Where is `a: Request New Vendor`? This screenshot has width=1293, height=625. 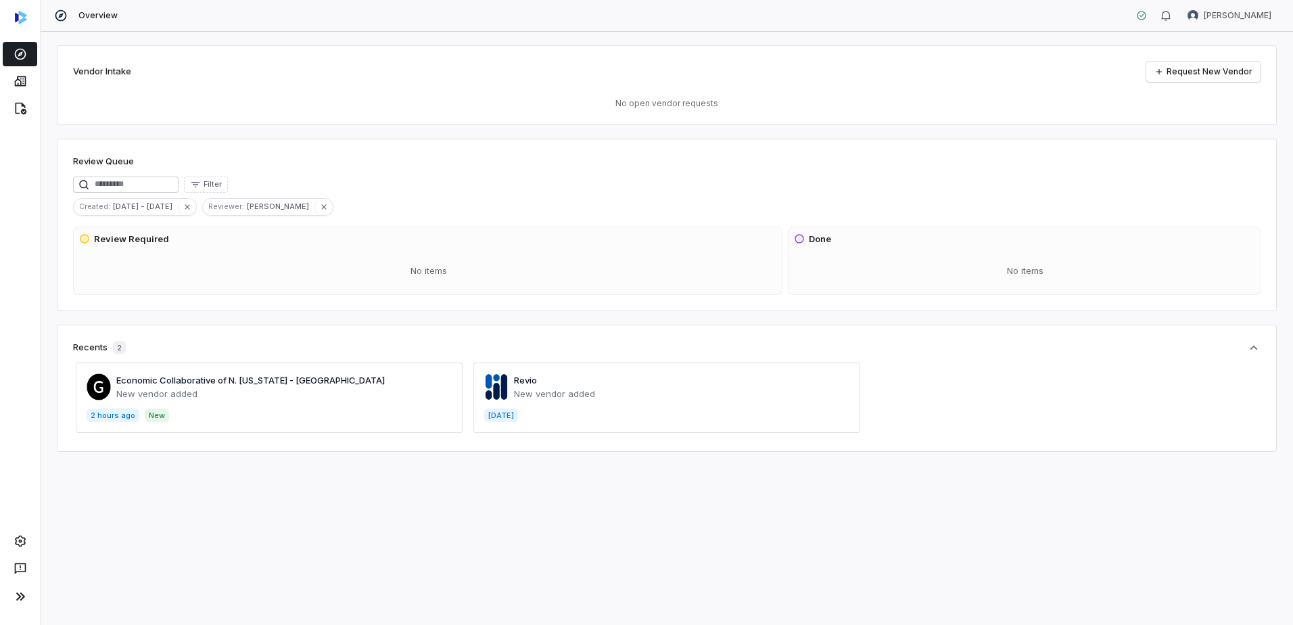 a: Request New Vendor is located at coordinates (1203, 72).